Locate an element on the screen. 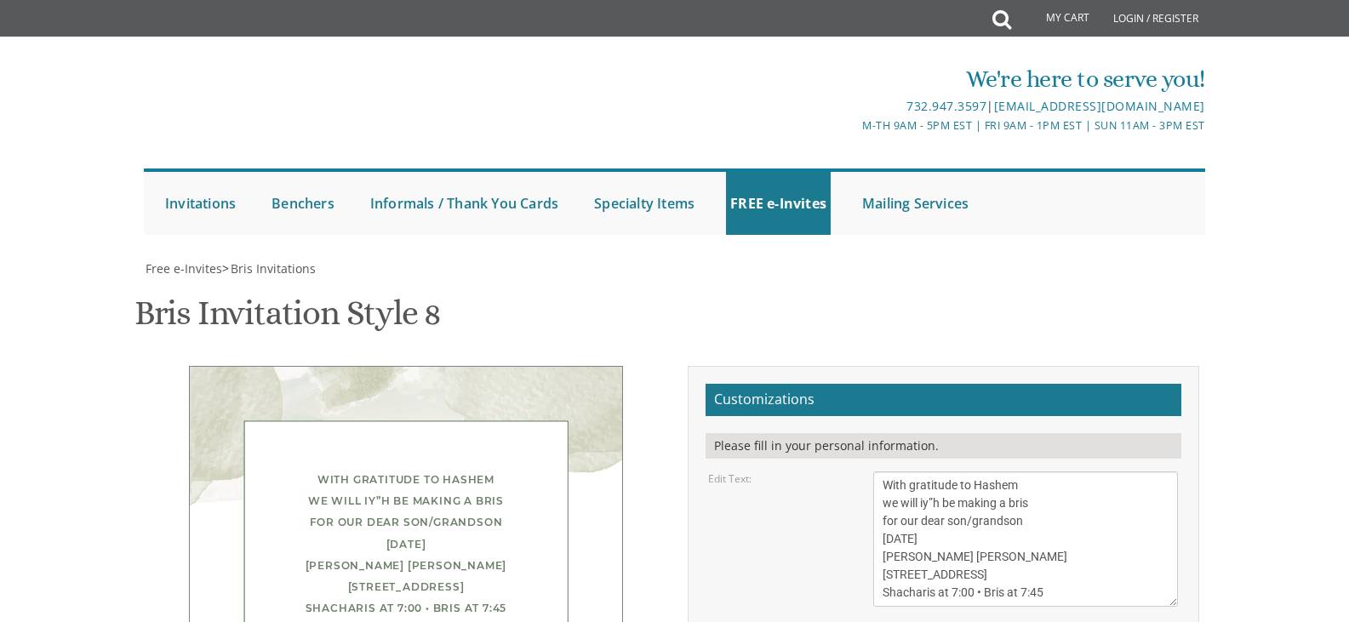  a: Invitations is located at coordinates (200, 203).